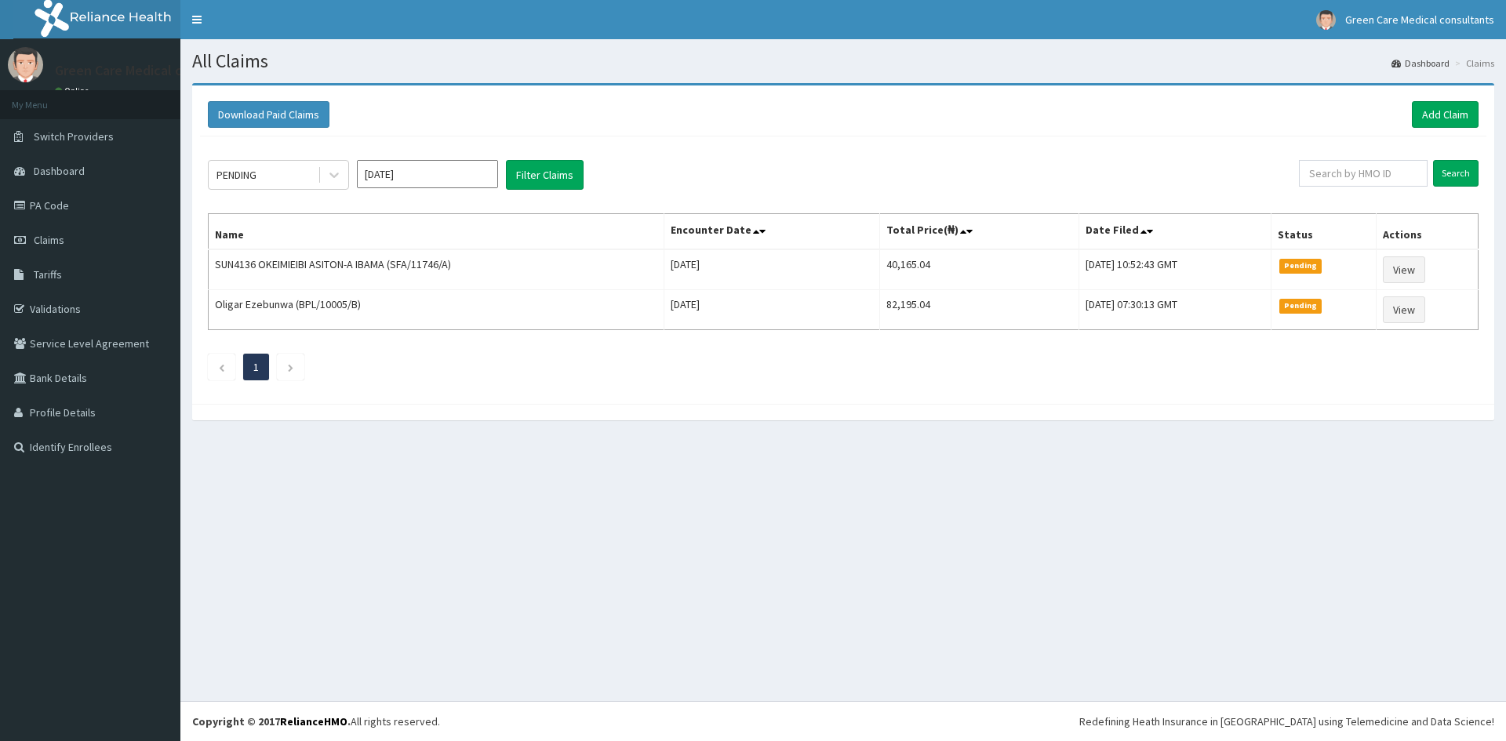 This screenshot has width=1506, height=741. What do you see at coordinates (1324, 232) in the screenshot?
I see `th: Status` at bounding box center [1324, 232].